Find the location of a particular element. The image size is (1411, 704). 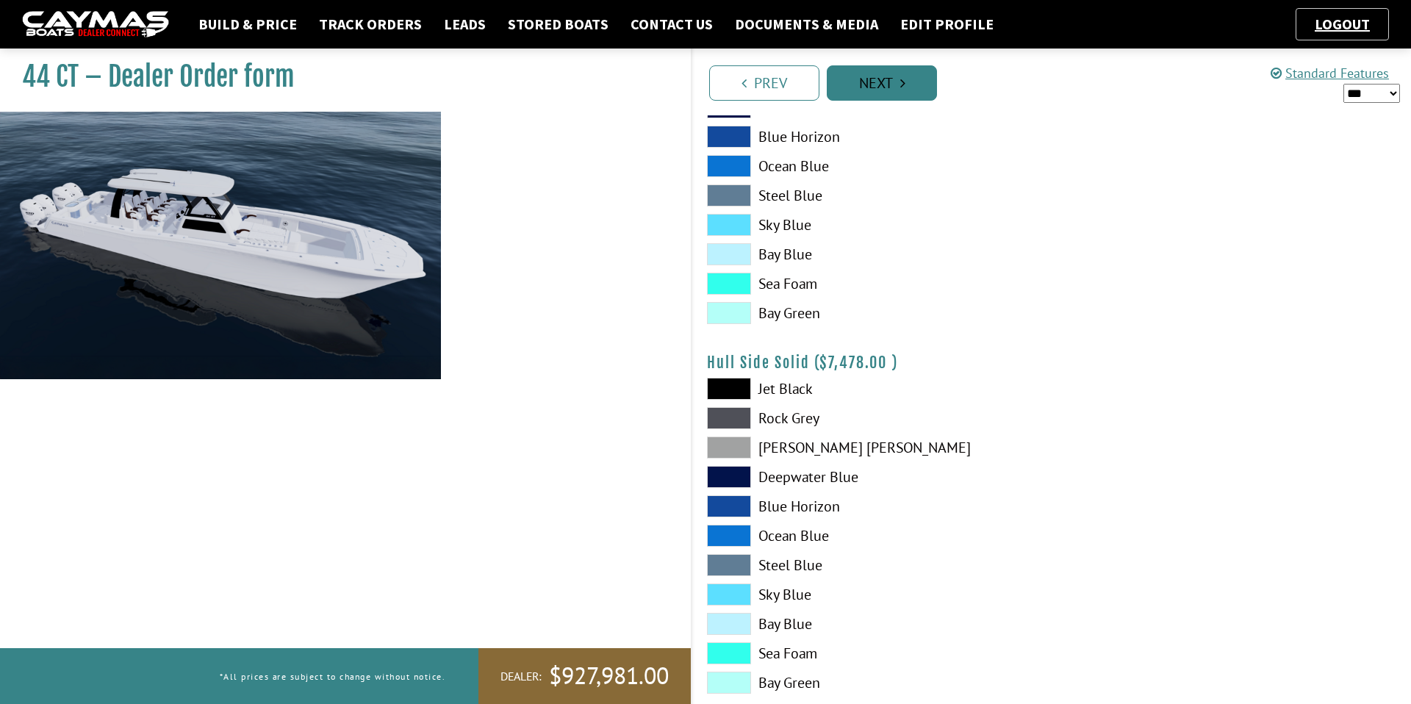

a: Leads is located at coordinates (464, 24).